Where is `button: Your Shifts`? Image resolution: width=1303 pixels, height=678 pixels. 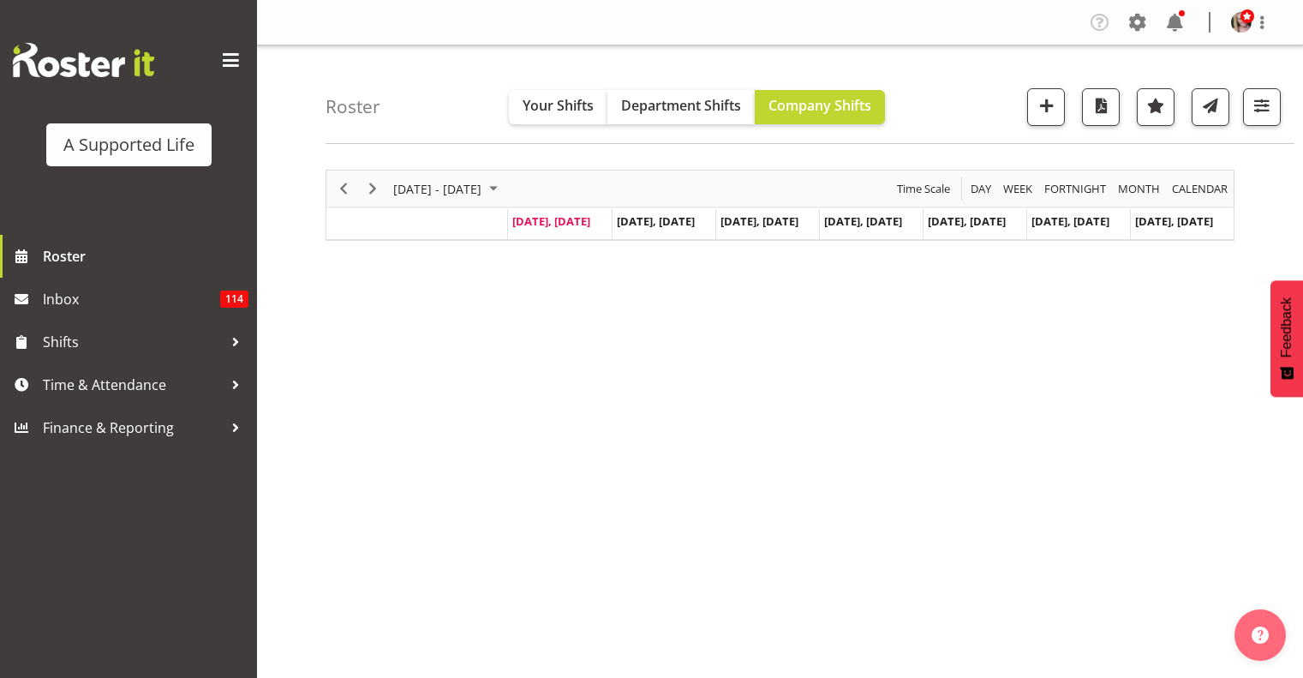
button: Your Shifts is located at coordinates (558, 107).